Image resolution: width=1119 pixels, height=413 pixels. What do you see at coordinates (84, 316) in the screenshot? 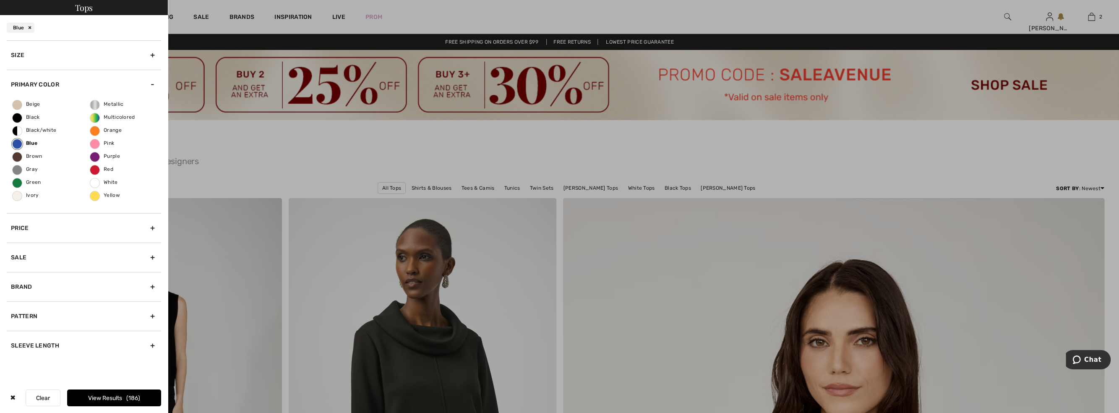
I see `div: Pattern` at bounding box center [84, 316].